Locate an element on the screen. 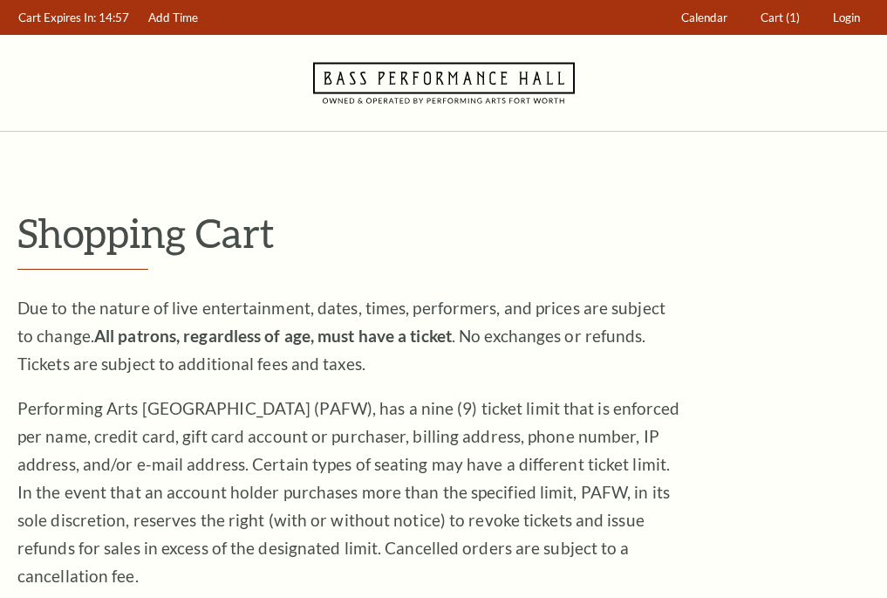 The image size is (887, 598). a: Calendar is located at coordinates (705, 17).